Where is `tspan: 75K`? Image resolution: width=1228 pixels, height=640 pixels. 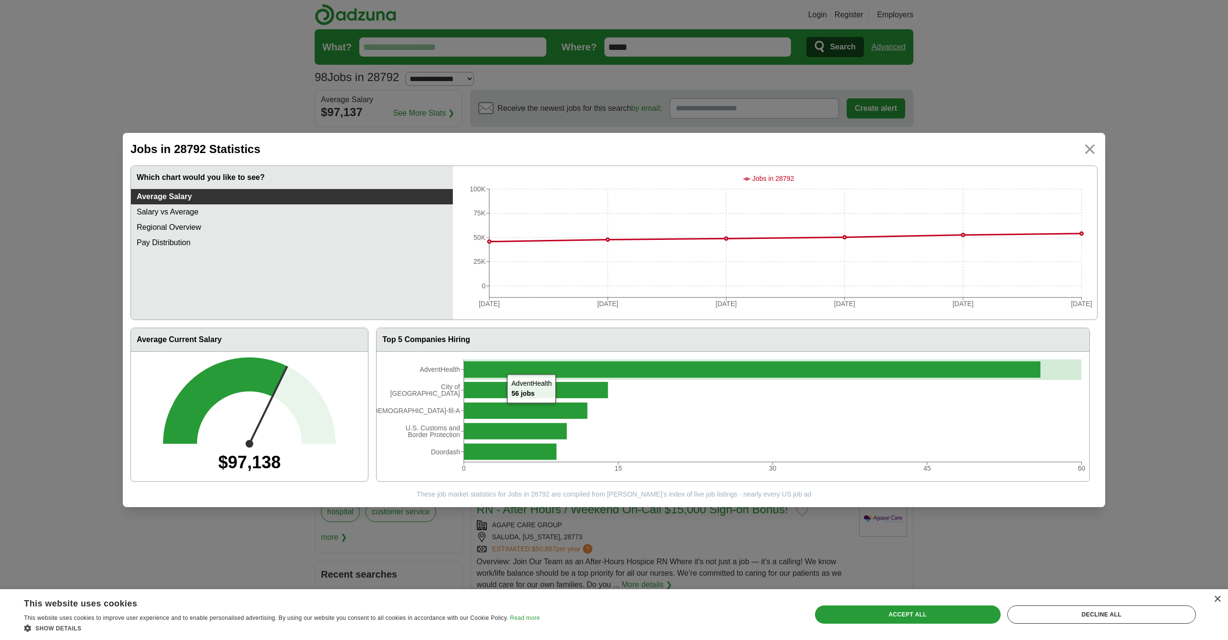
tspan: 75K is located at coordinates (480, 213).